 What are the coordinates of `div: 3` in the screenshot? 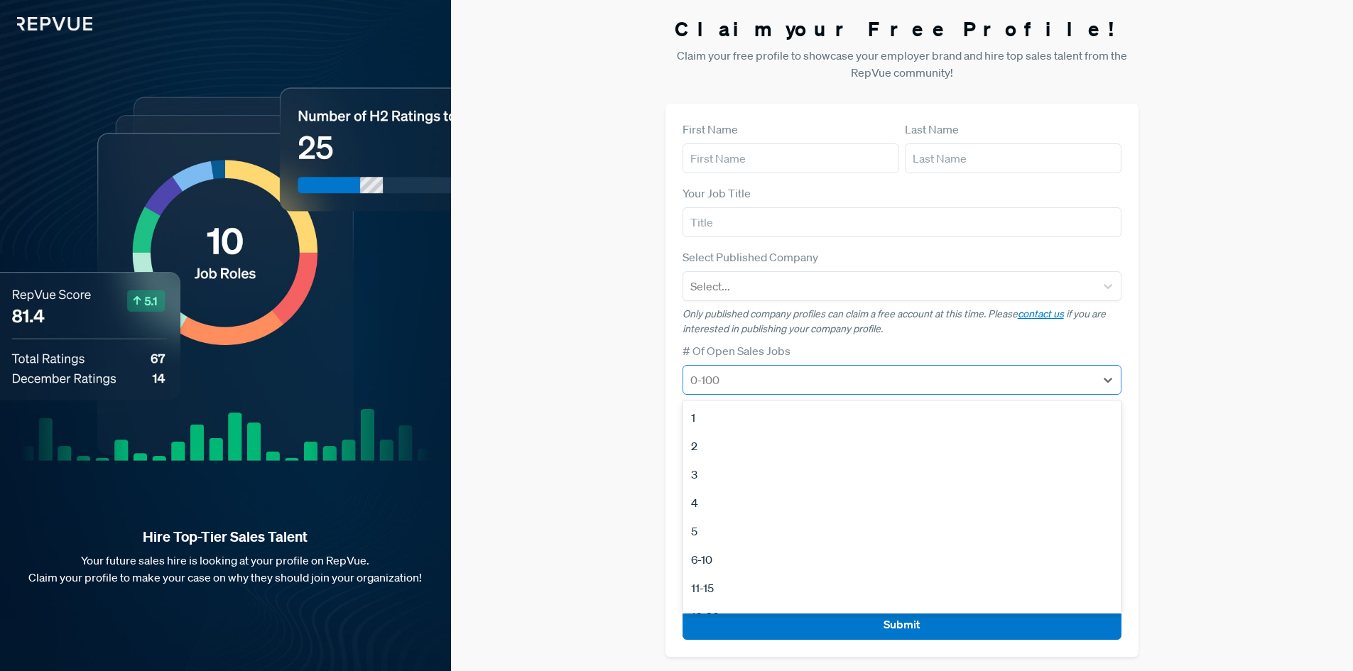 It's located at (902, 474).